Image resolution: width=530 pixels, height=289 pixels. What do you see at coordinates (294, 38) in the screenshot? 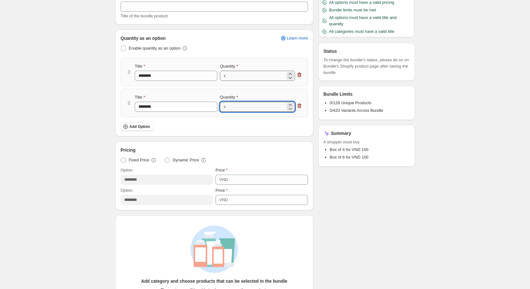
I see `a: Learn more` at bounding box center [294, 38].